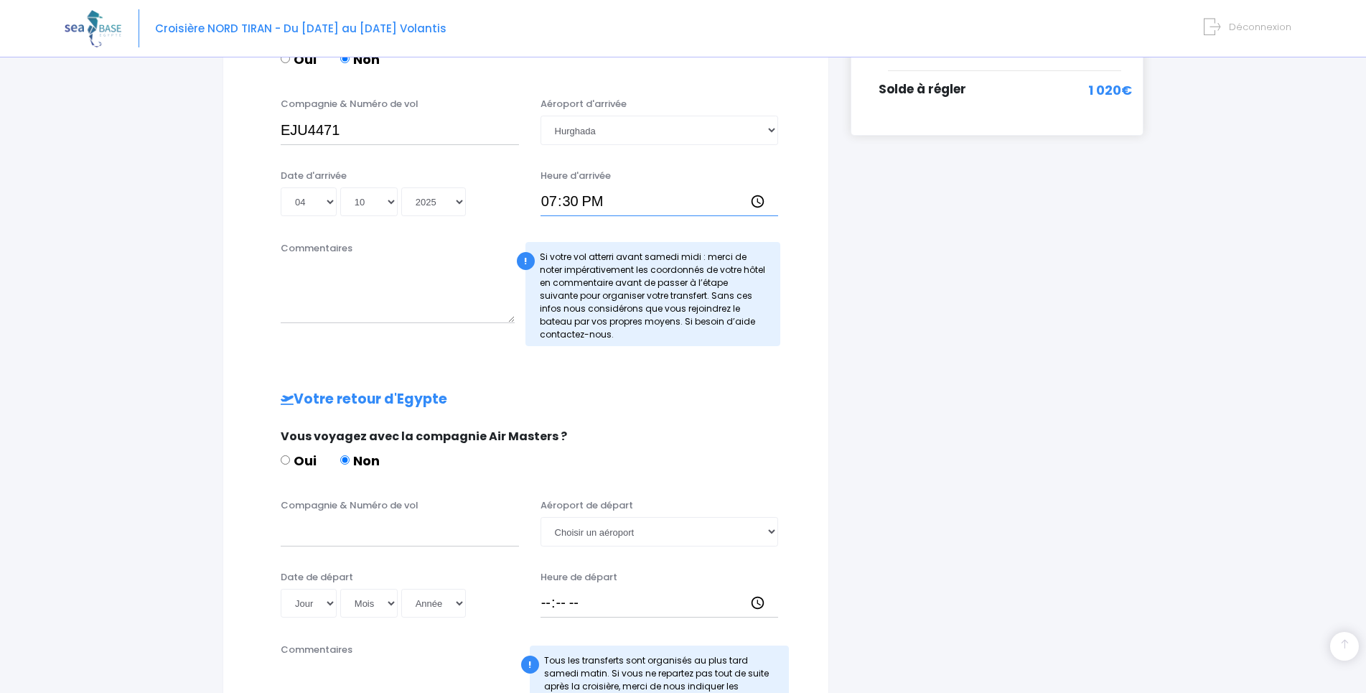 The height and width of the screenshot is (693, 1366). I want to click on label: Heure d'arrivée, so click(576, 176).